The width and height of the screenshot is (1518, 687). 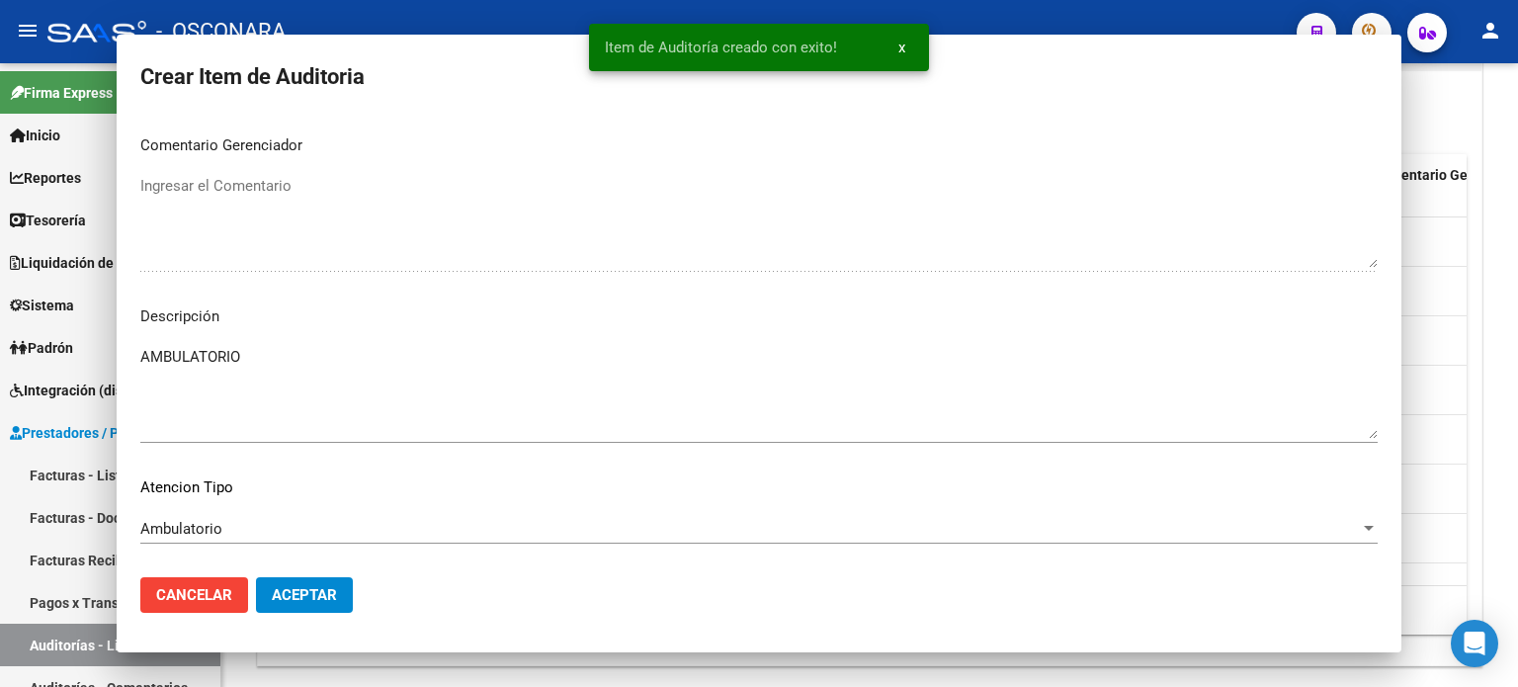 I want to click on button: Aceptar, so click(x=304, y=595).